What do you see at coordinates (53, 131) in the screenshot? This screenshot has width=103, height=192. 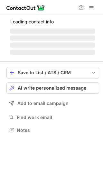 I see `button: Notes` at bounding box center [53, 131].